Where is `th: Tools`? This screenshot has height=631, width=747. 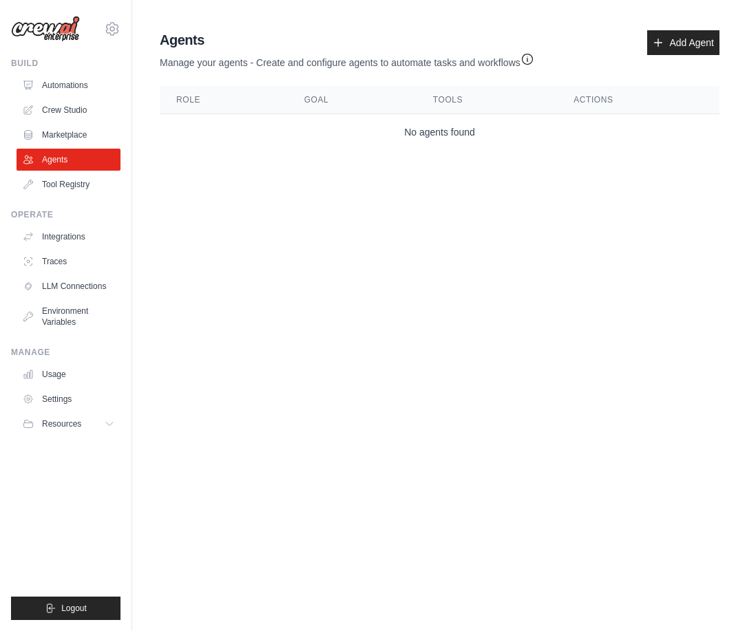
th: Tools is located at coordinates (487, 100).